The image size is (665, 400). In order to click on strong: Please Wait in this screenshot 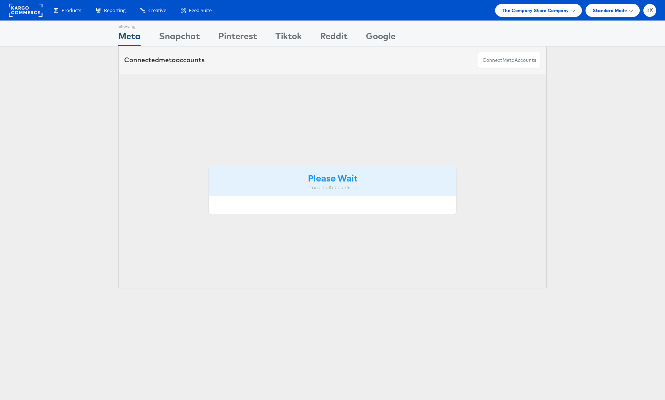, I will do `click(333, 178)`.